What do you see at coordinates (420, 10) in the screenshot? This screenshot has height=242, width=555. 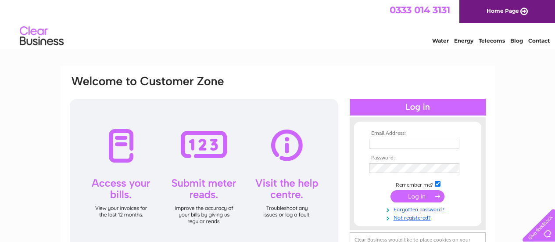 I see `a: 0333 014 3131` at bounding box center [420, 10].